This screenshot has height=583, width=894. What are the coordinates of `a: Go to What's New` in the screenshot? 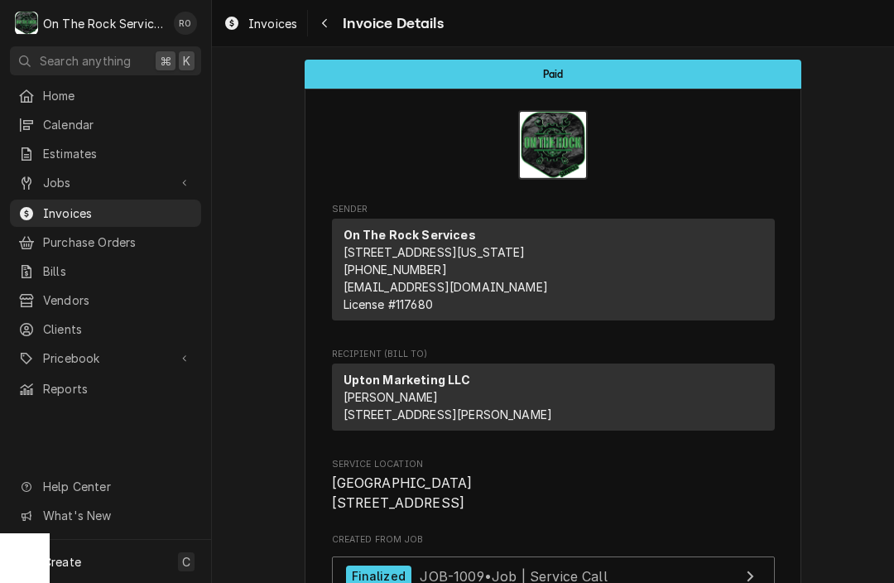 It's located at (105, 515).